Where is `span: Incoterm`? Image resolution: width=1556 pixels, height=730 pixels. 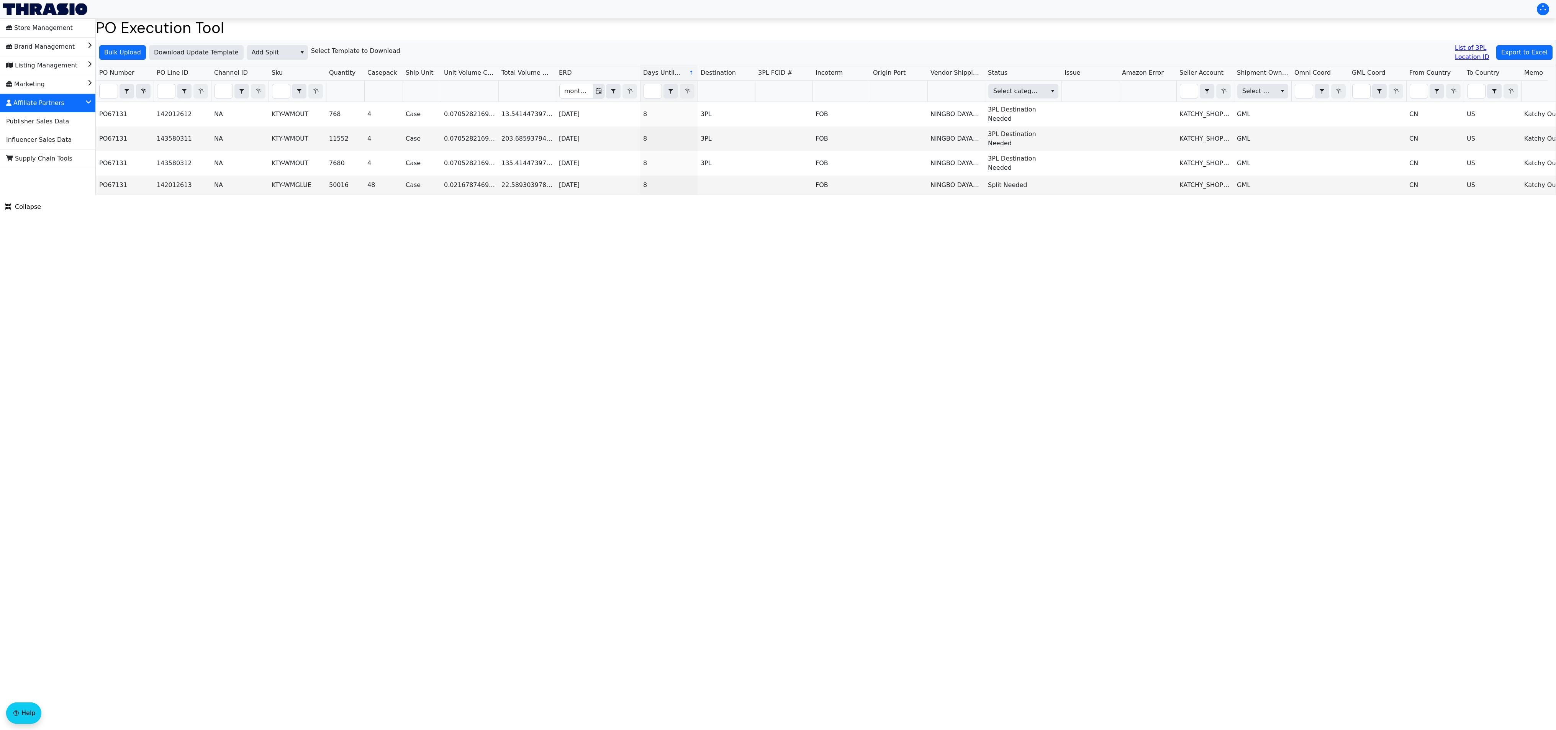 span: Incoterm is located at coordinates (829, 73).